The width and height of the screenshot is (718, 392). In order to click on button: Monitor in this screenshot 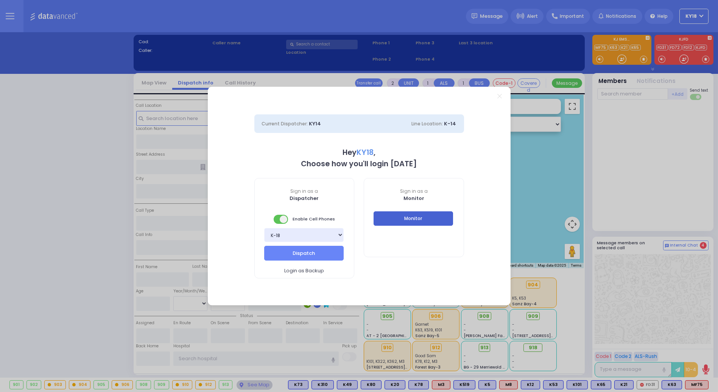, I will do `click(413, 218)`.